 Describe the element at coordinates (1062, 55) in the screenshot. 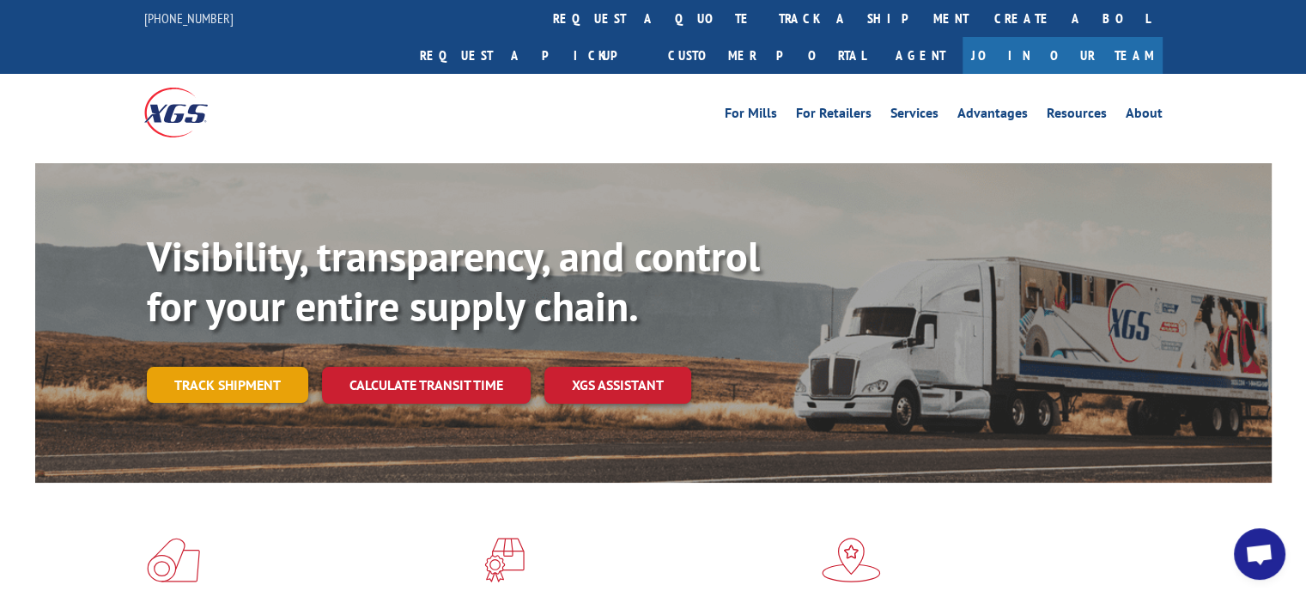

I see `a: Join Our Team` at that location.